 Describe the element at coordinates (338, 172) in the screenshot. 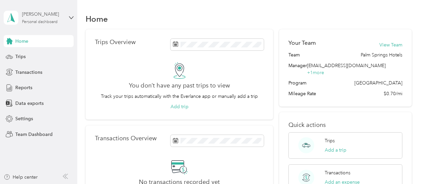

I see `p: Transactions` at that location.